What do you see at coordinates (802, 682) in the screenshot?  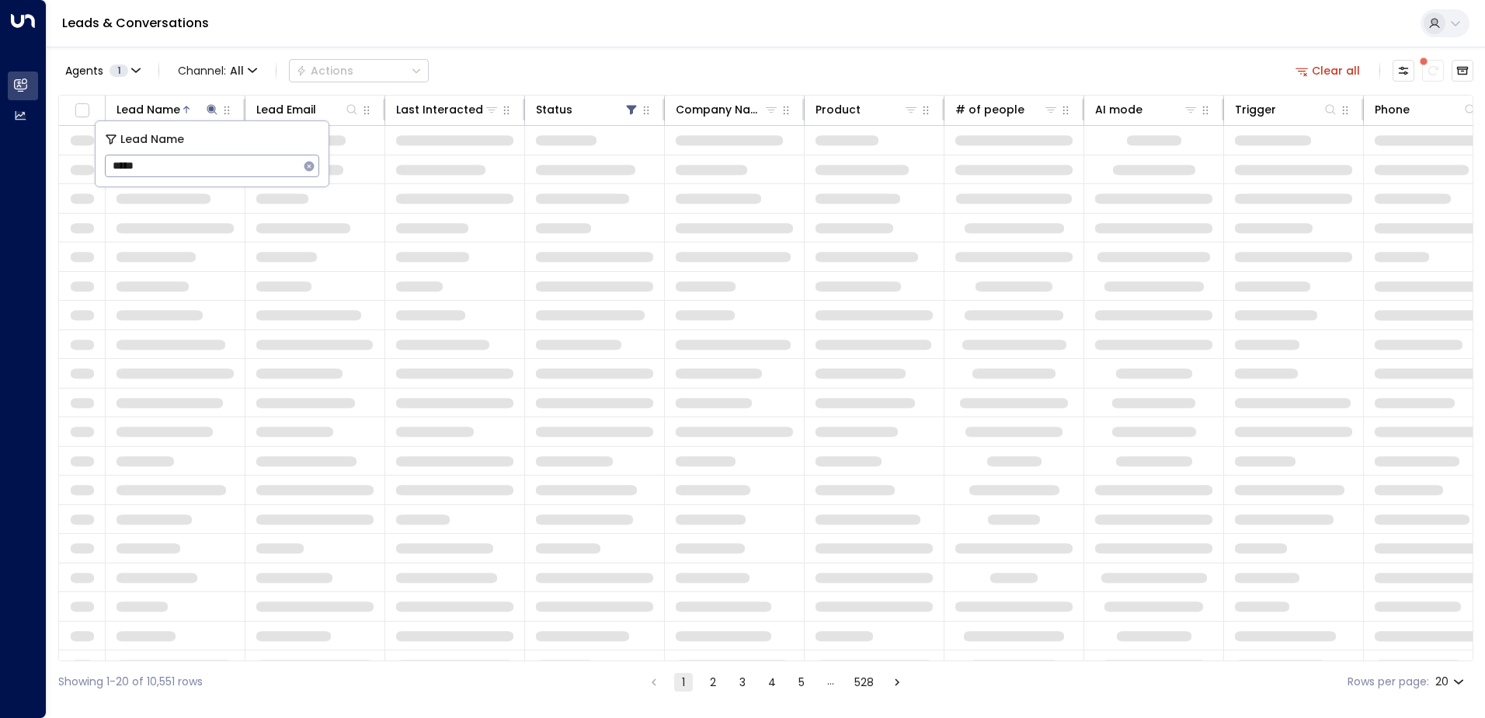 I see `button: Go to page 5` at bounding box center [802, 682].